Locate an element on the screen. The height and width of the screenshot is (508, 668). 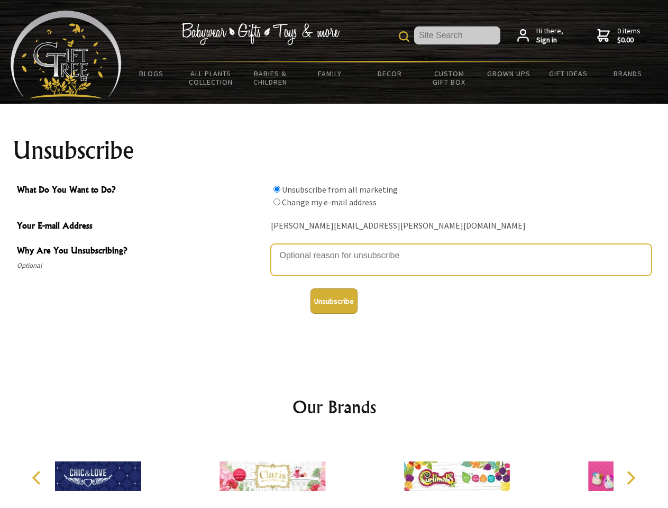
h2: Our Brands is located at coordinates (334, 407).